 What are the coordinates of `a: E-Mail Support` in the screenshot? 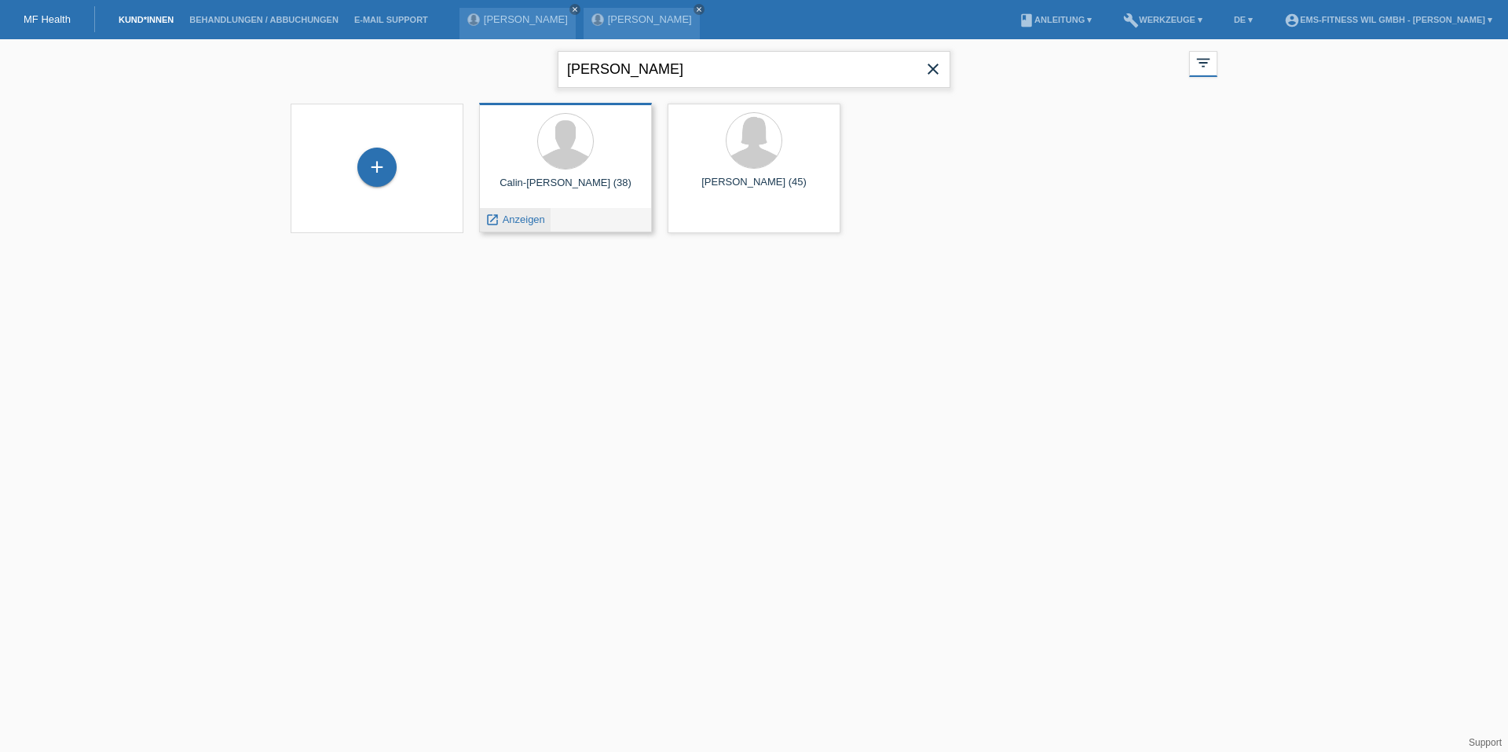 It's located at (391, 20).